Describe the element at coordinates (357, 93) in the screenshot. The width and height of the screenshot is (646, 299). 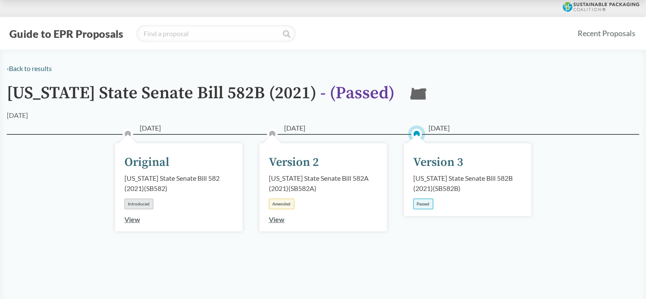
I see `span: - ( Passed )` at that location.